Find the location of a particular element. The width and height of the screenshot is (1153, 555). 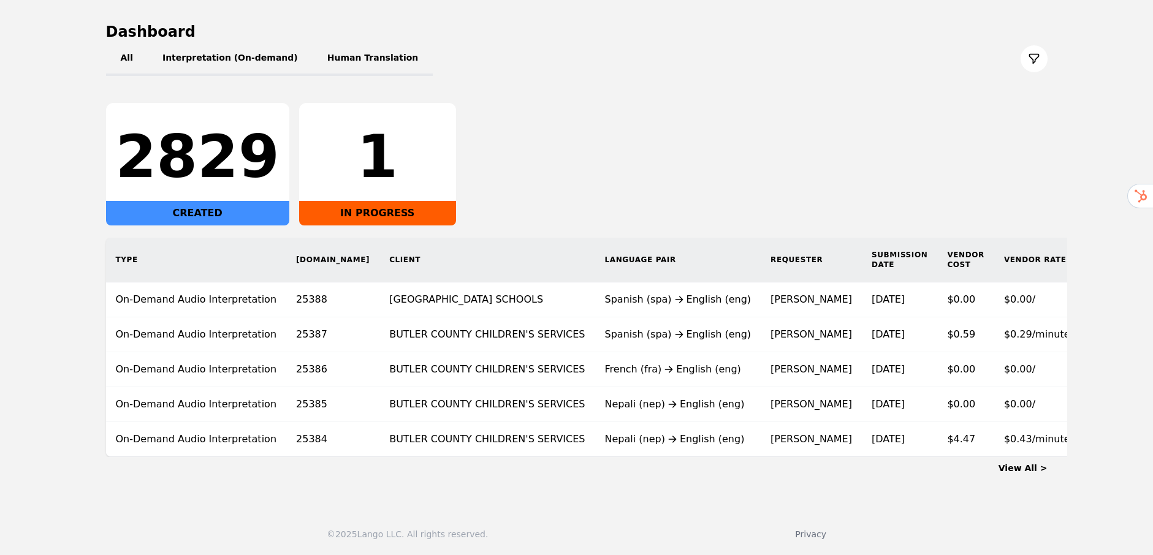

button: All is located at coordinates (127, 59).